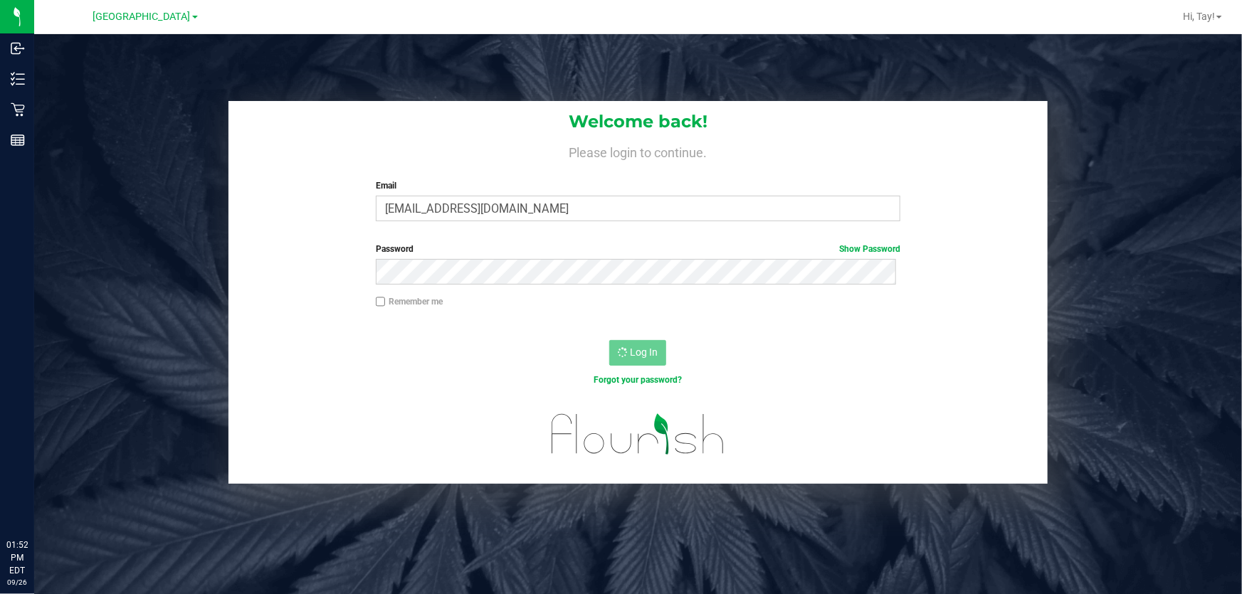 Image resolution: width=1242 pixels, height=594 pixels. Describe the element at coordinates (638, 434) in the screenshot. I see `img: flourish_logo.svg` at that location.